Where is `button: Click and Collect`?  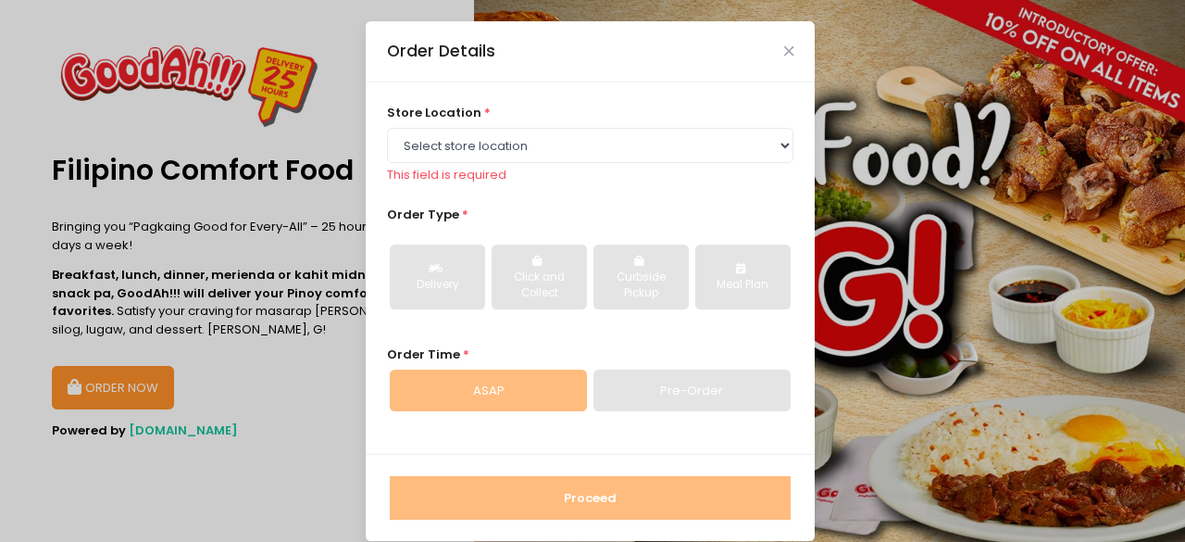
button: Click and Collect is located at coordinates (539, 277).